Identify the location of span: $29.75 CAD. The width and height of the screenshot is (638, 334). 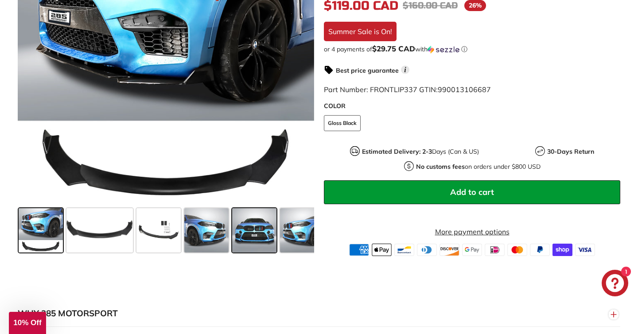
(393, 48).